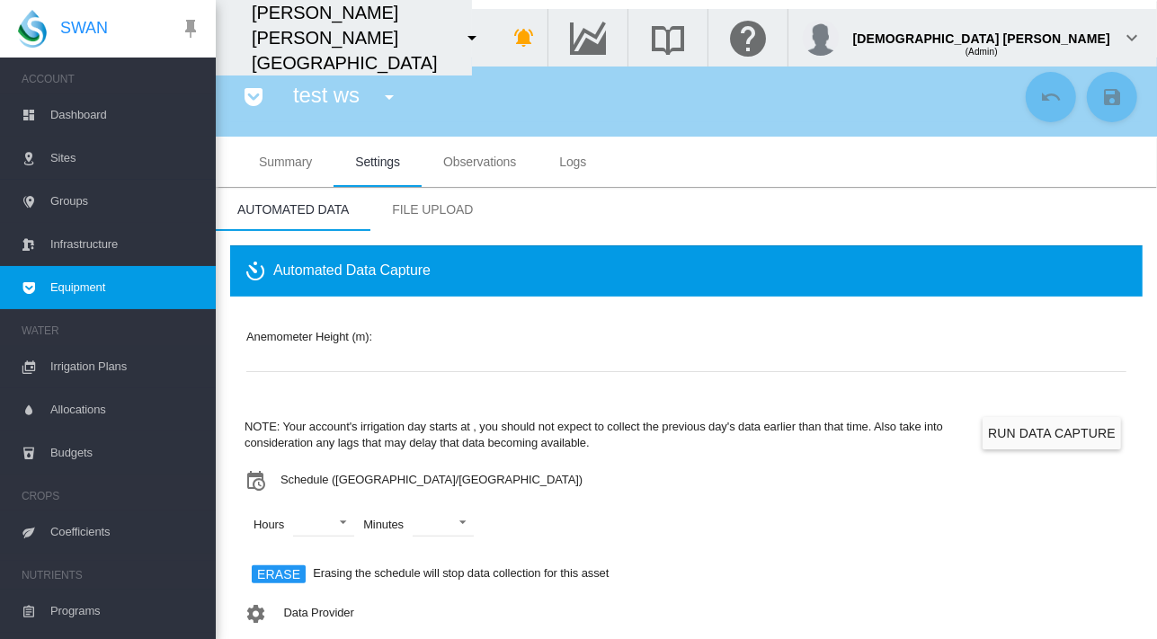 The height and width of the screenshot is (639, 1157). What do you see at coordinates (1051, 97) in the screenshot?
I see `button: Cancel Changes` at bounding box center [1051, 97].